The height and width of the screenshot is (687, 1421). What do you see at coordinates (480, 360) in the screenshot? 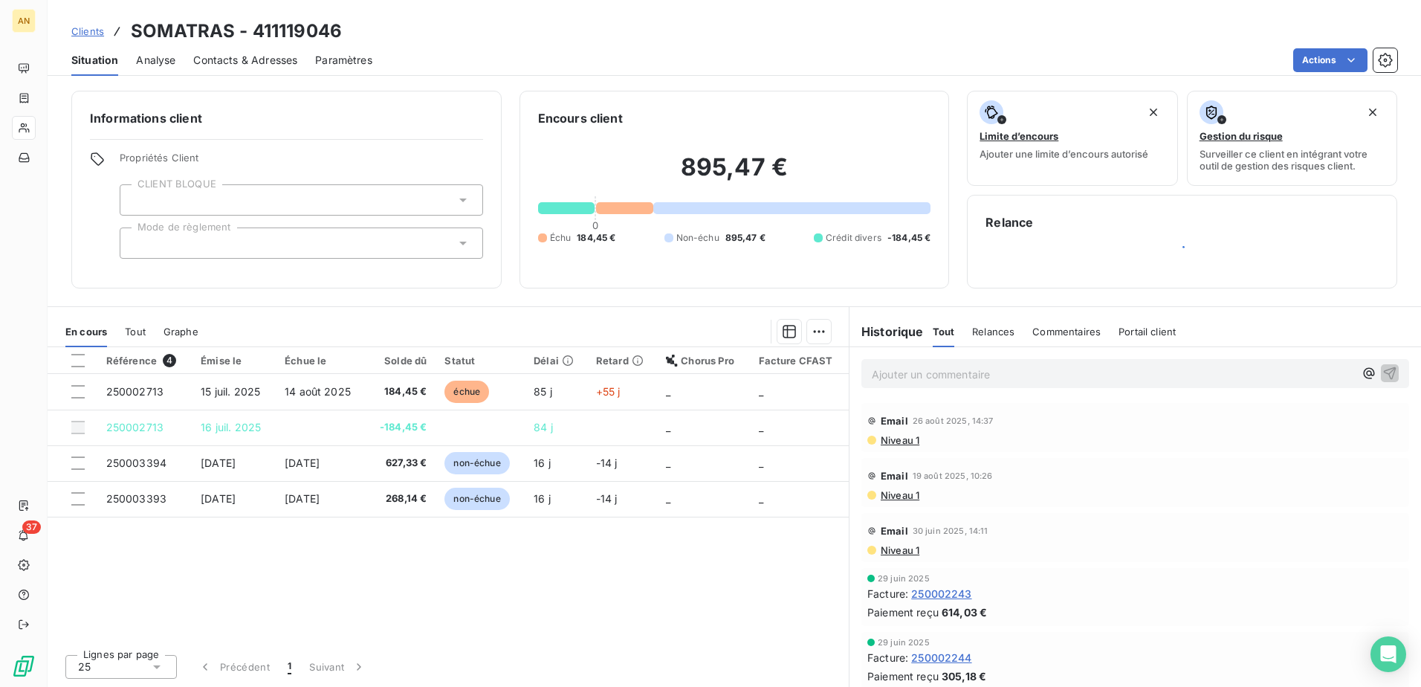
I see `div: Statut` at bounding box center [480, 360].